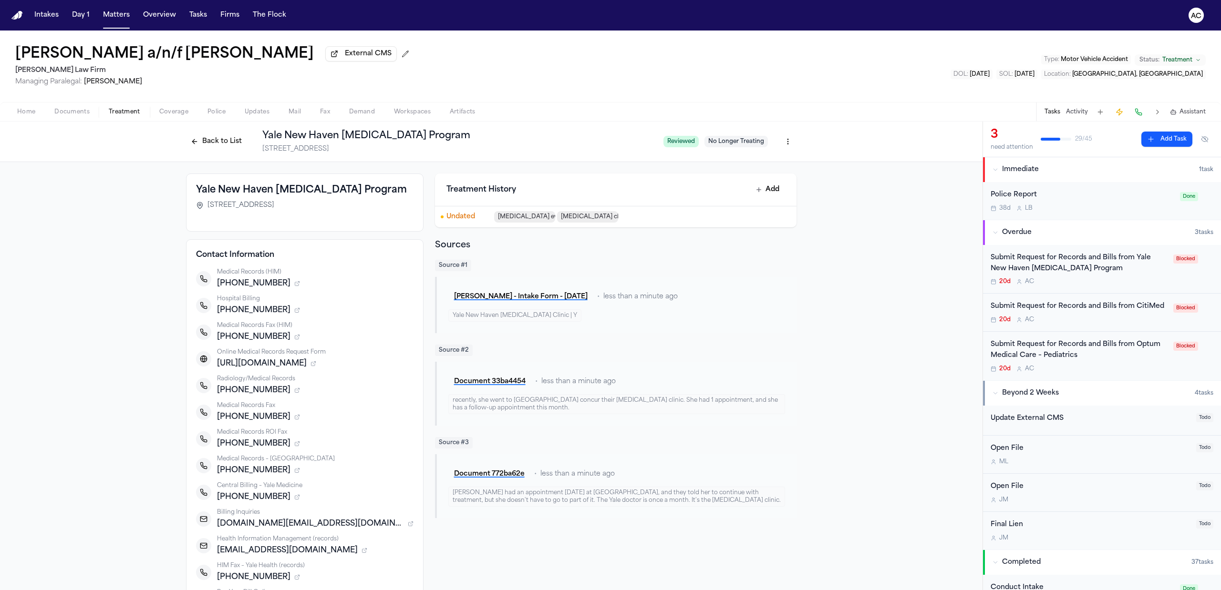  What do you see at coordinates (972, 74) in the screenshot?
I see `button: Edit DOL: 2025-04-01` at bounding box center [972, 74].